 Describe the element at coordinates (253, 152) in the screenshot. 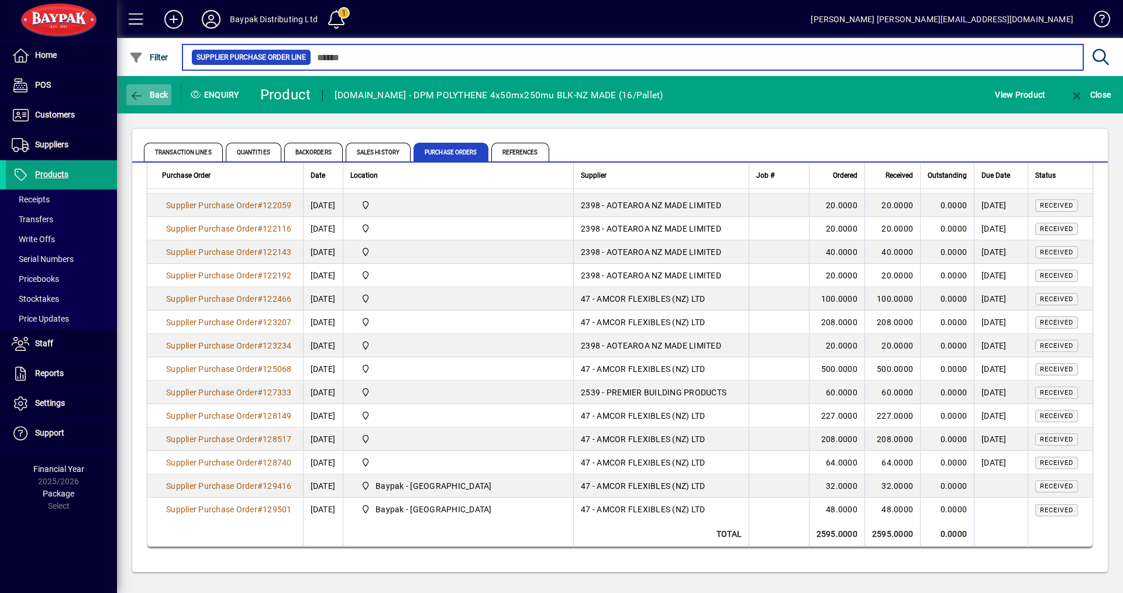

I see `span: Quantities` at that location.